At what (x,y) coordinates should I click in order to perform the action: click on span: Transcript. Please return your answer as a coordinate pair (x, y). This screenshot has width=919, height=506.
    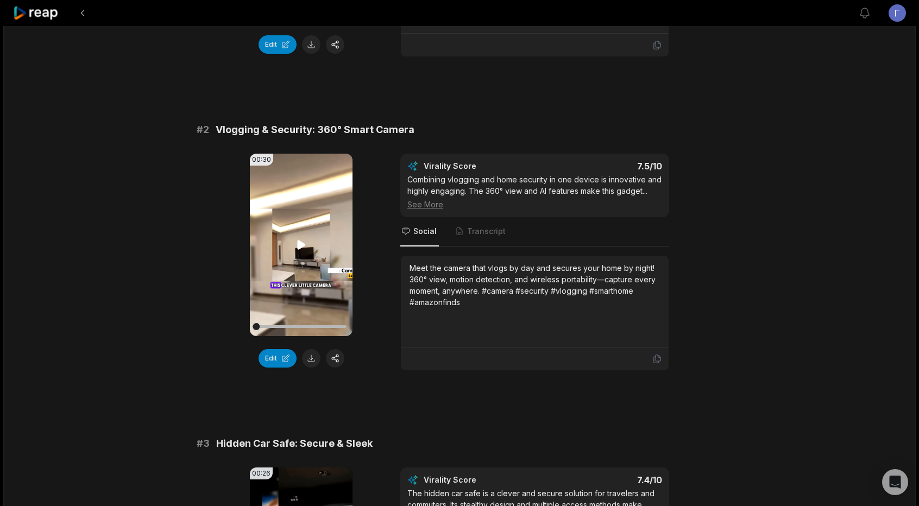
    Looking at the image, I should click on (486, 231).